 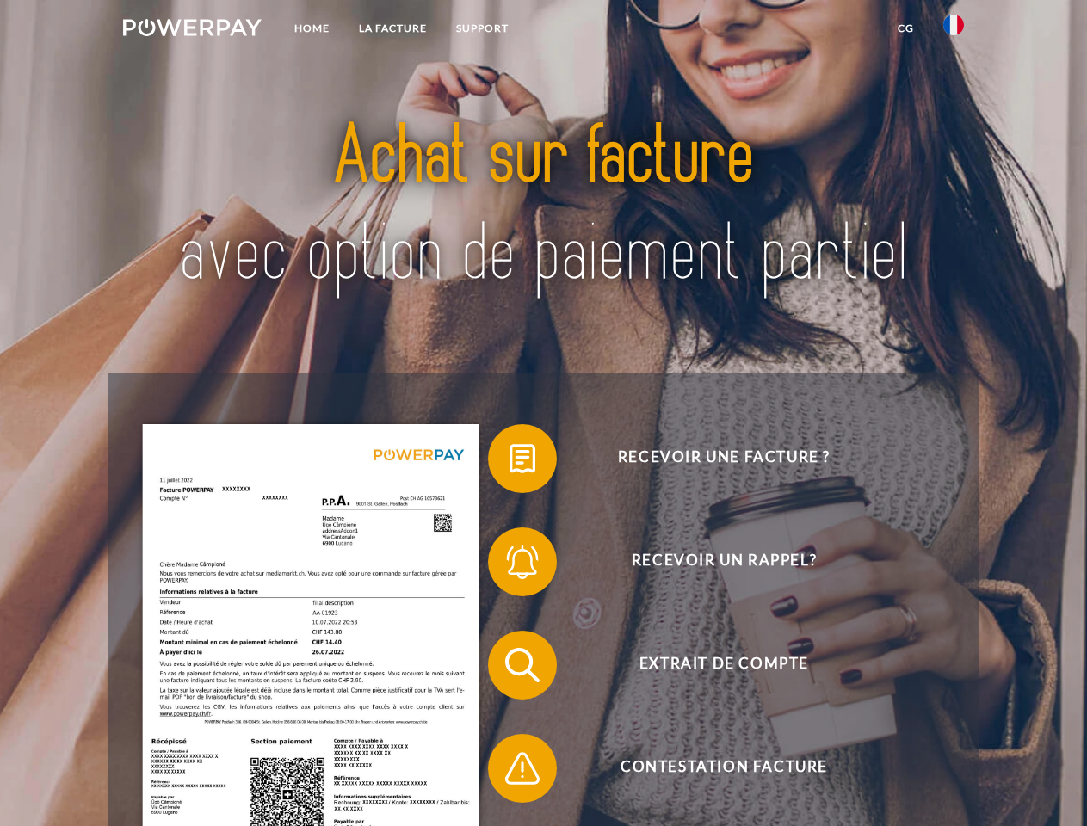 What do you see at coordinates (724, 562) in the screenshot?
I see `span: Recevoir un rappel?` at bounding box center [724, 562].